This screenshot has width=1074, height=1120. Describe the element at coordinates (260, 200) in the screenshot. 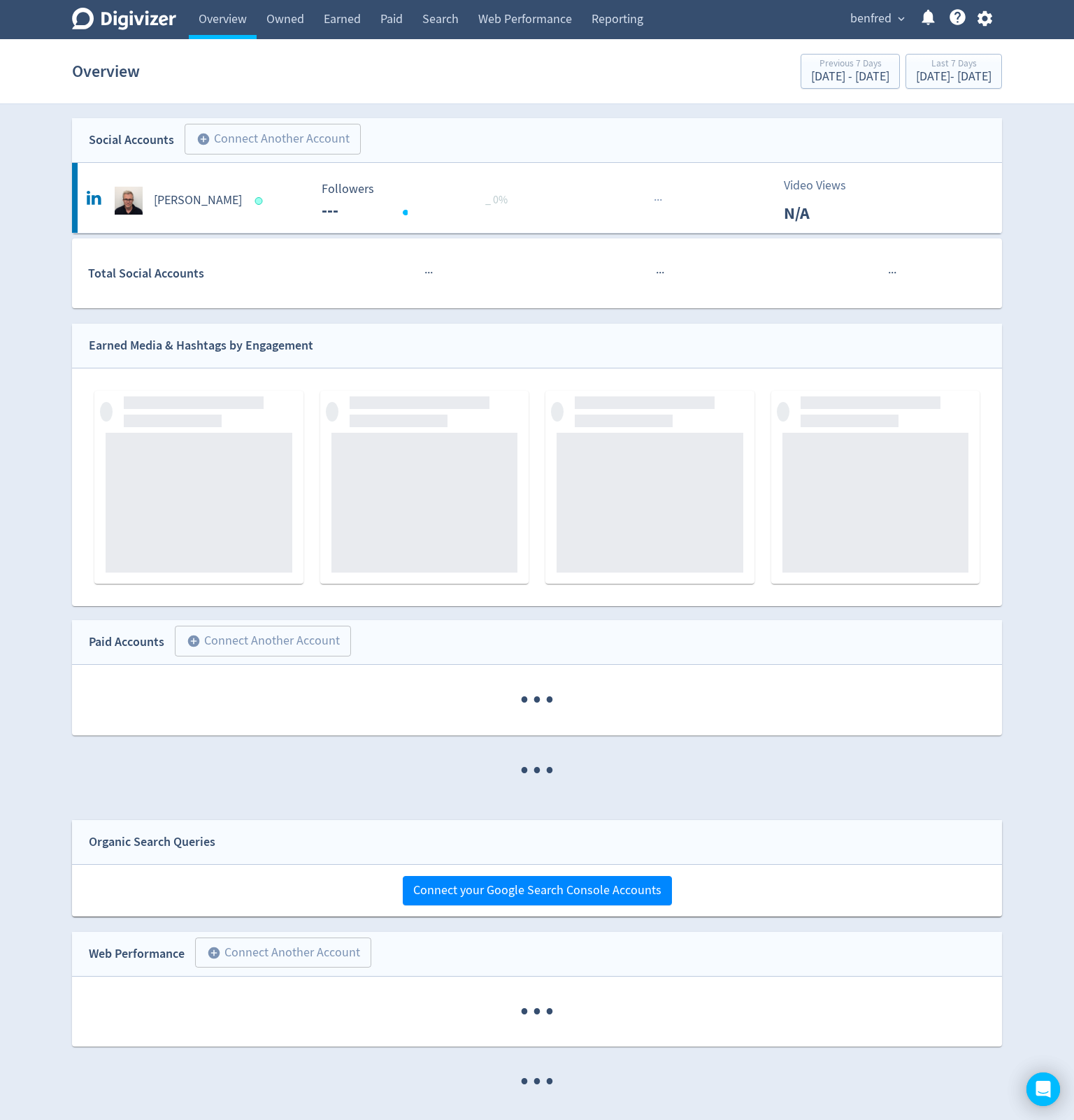

I see `span: Data last synced: 17 Sep 2025, 10:02pm (AEST)` at that location.